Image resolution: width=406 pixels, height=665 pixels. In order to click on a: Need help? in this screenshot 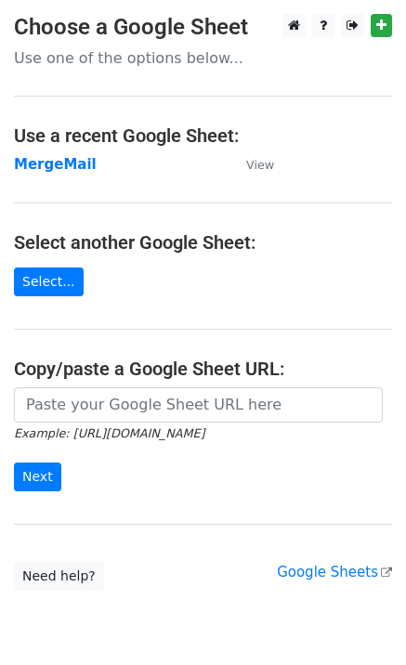, I will do `click(59, 576)`.